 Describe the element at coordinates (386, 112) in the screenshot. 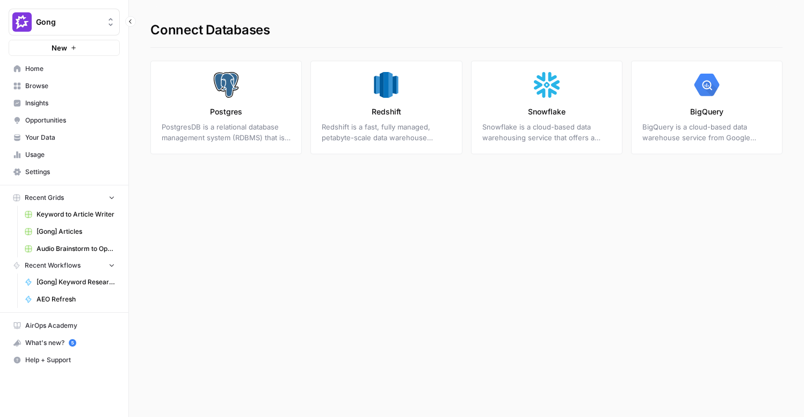

I see `p: Redshift` at that location.